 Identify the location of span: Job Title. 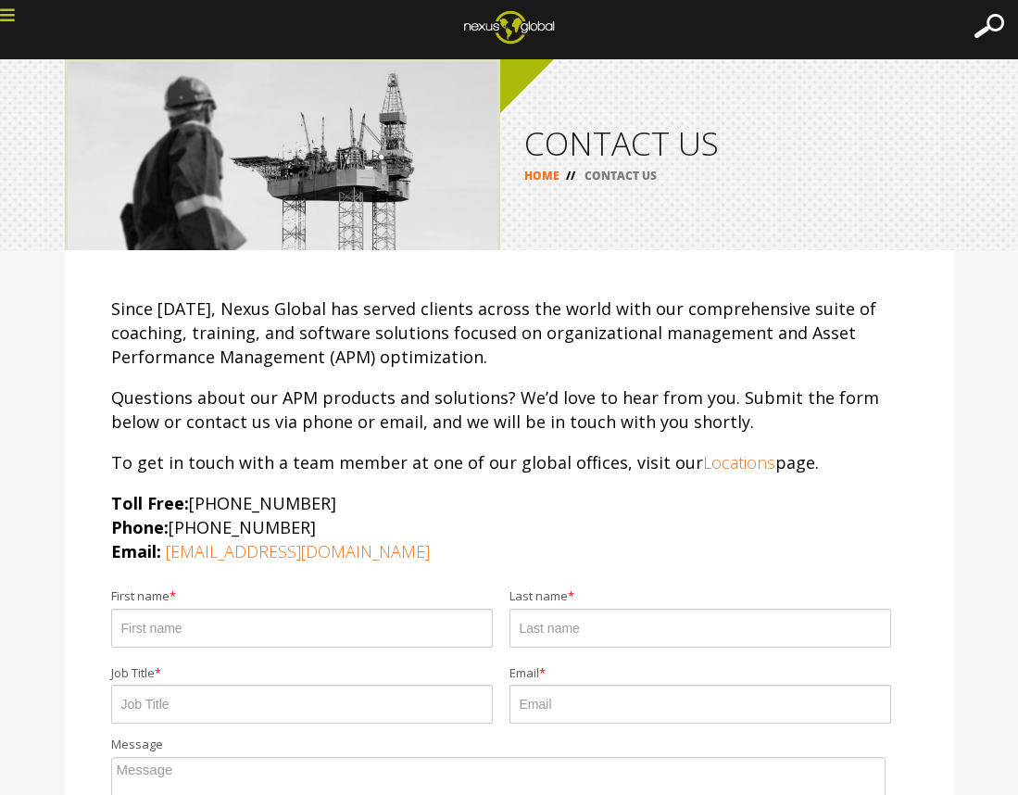
(132, 673).